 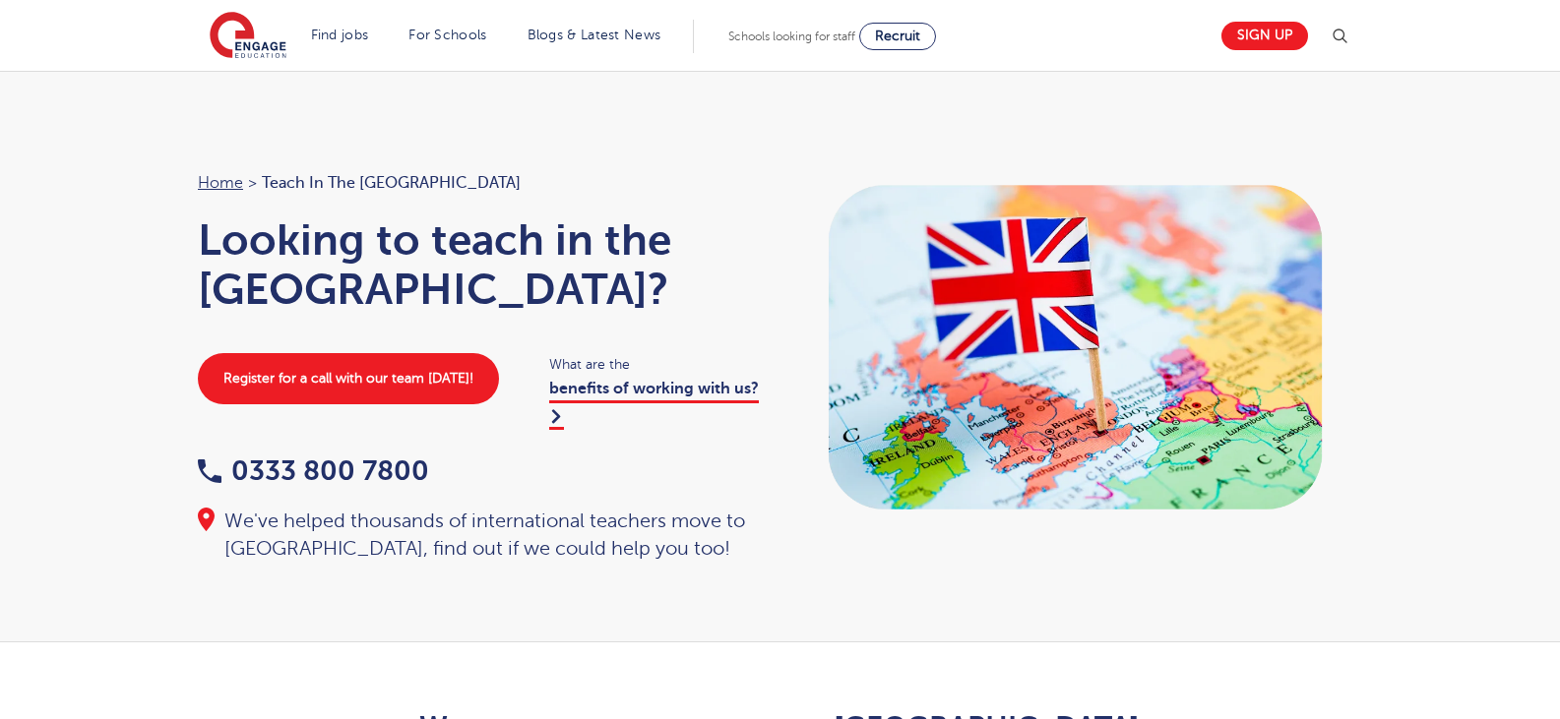 What do you see at coordinates (479, 183) in the screenshot?
I see `nav: breadcrumb` at bounding box center [479, 183].